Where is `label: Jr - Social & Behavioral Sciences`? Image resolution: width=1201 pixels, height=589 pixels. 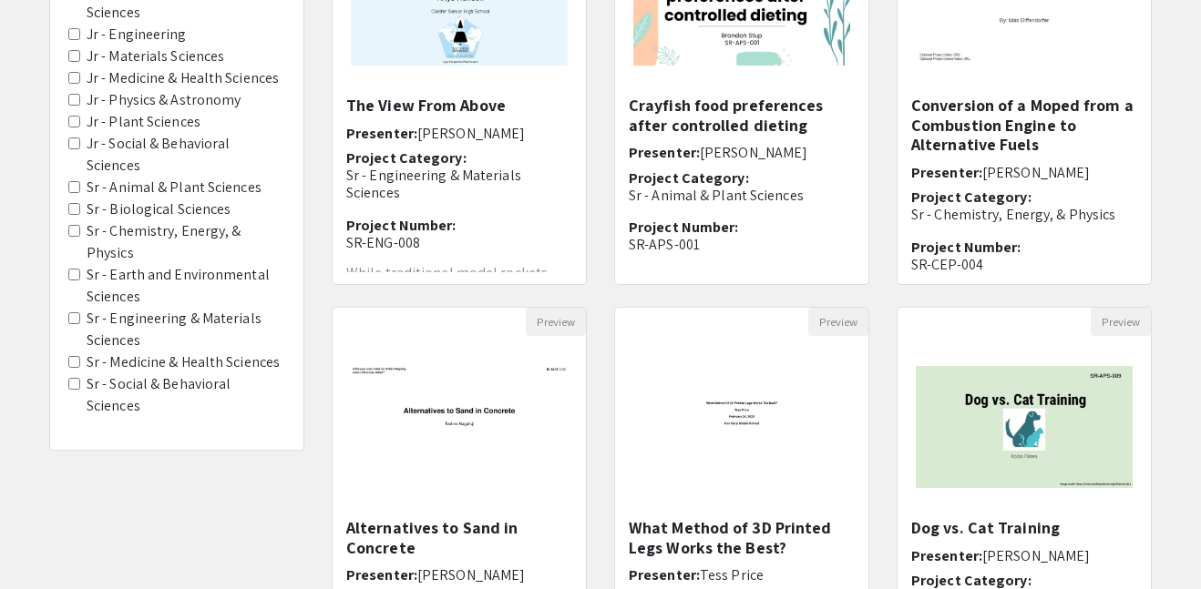
label: Jr - Social & Behavioral Sciences is located at coordinates (186, 155).